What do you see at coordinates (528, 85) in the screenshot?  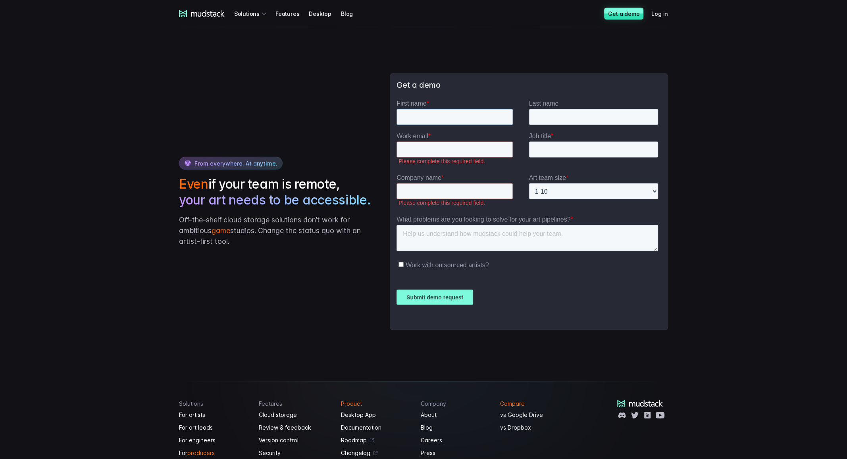 I see `h3: Get a demo` at bounding box center [528, 85].